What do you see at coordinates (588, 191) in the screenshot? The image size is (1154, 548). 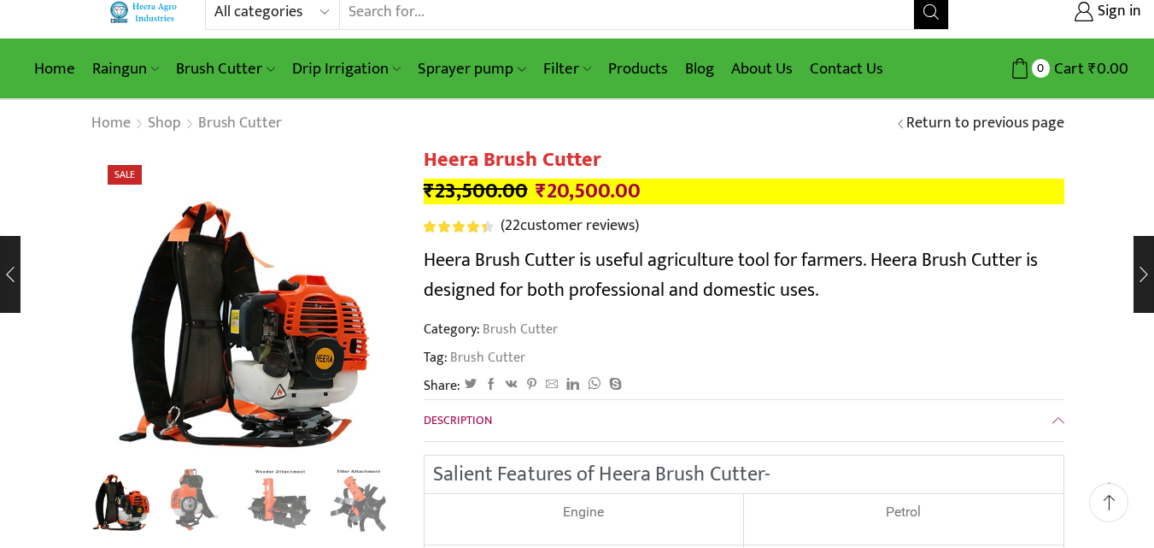 I see `bdi: 20,500.00` at bounding box center [588, 191].